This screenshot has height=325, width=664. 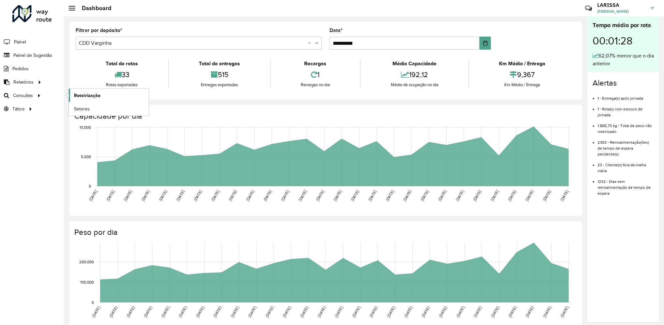 What do you see at coordinates (86, 261) in the screenshot?
I see `text: 200,000` at bounding box center [86, 261].